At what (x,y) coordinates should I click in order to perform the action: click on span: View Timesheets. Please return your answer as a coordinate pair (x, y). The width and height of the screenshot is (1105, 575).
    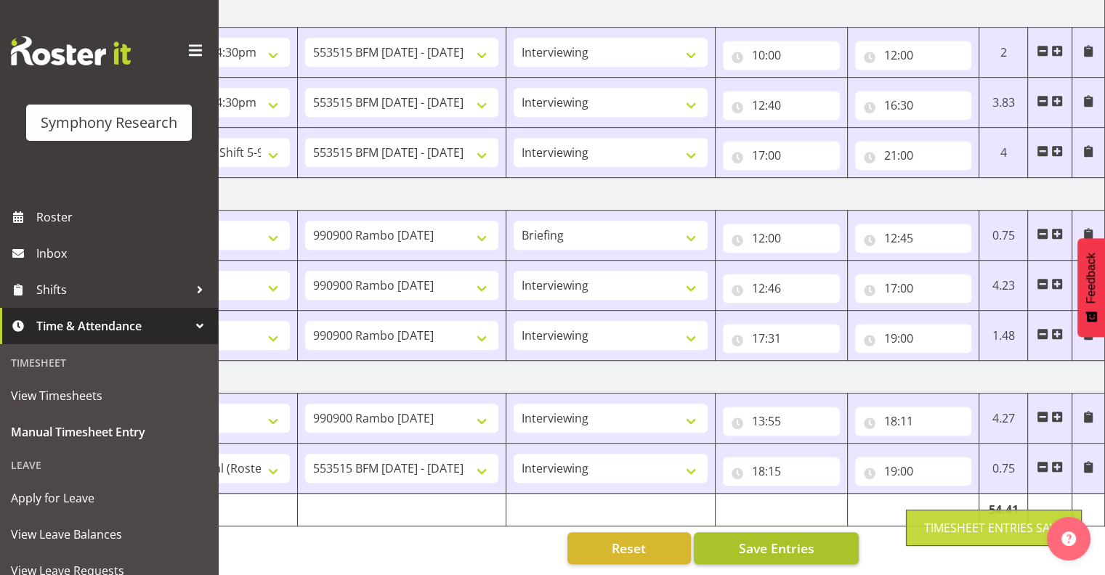
    Looking at the image, I should click on (109, 396).